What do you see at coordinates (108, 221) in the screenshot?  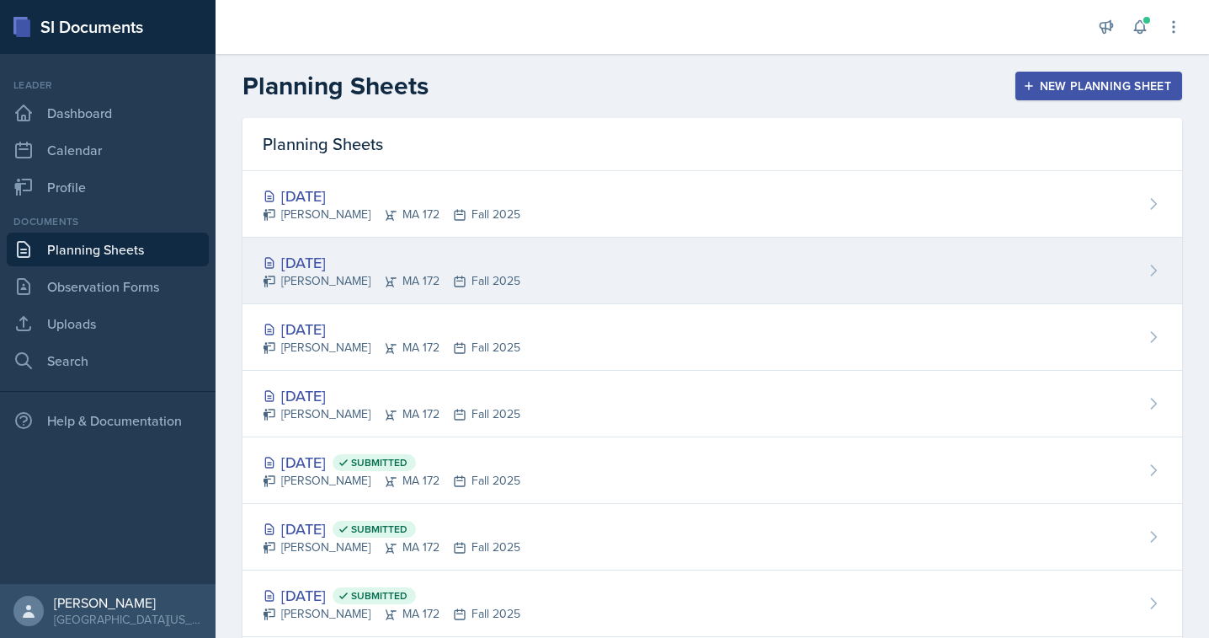 I see `div: Documents` at bounding box center [108, 221].